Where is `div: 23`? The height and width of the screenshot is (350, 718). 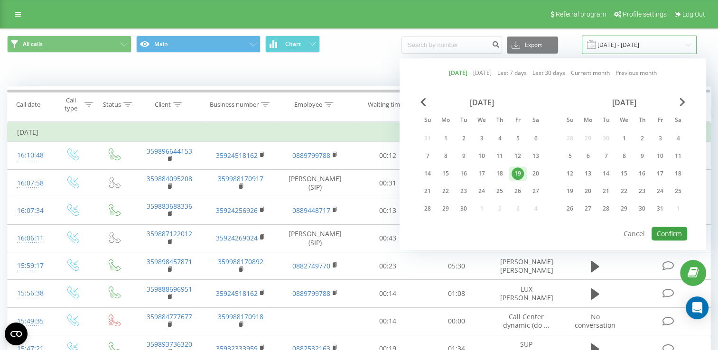
div: 23 is located at coordinates (642, 191).